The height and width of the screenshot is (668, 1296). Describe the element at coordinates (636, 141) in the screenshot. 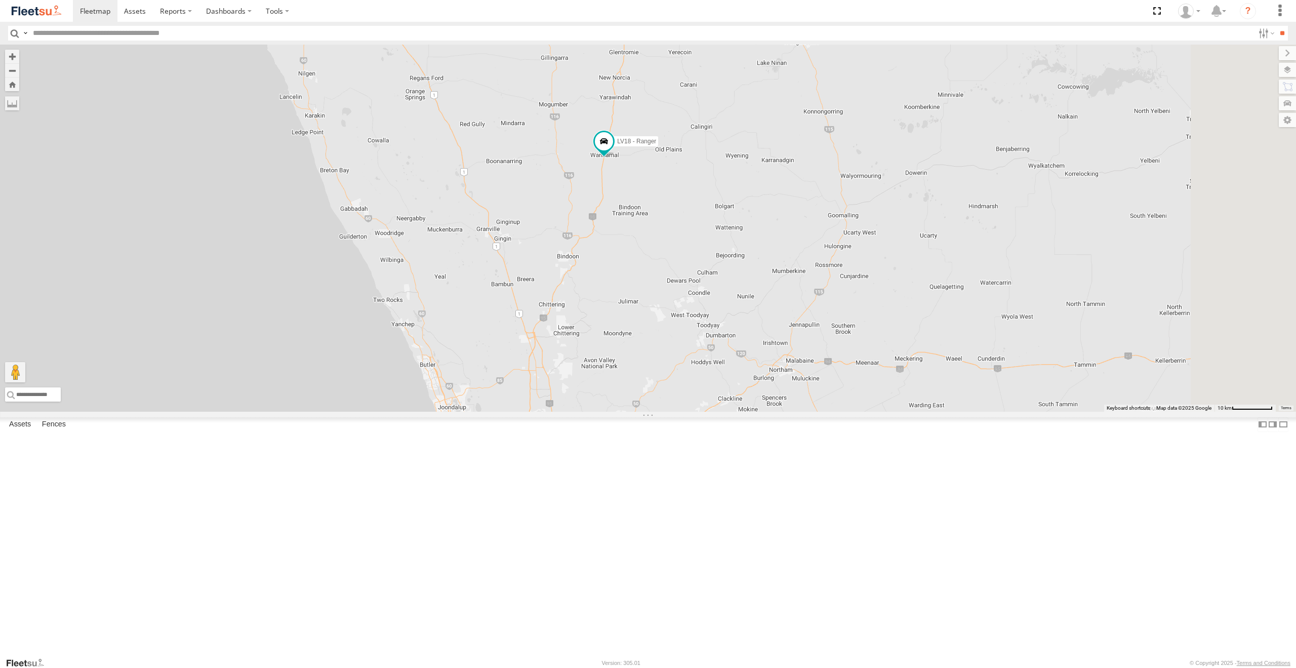

I see `span: LV18 - Ranger` at that location.